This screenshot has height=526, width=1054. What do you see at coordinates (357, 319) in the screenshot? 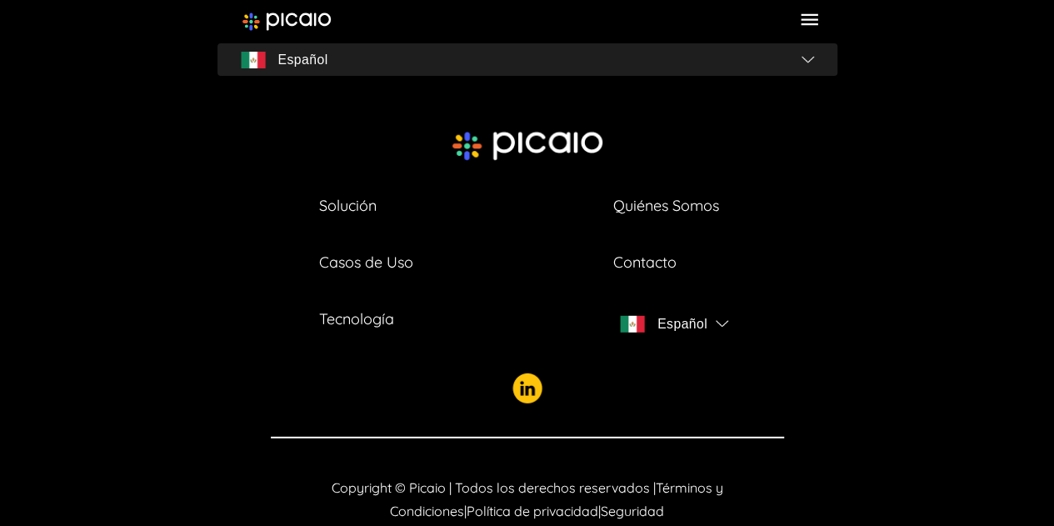
I see `a: Tecnología` at bounding box center [357, 319].